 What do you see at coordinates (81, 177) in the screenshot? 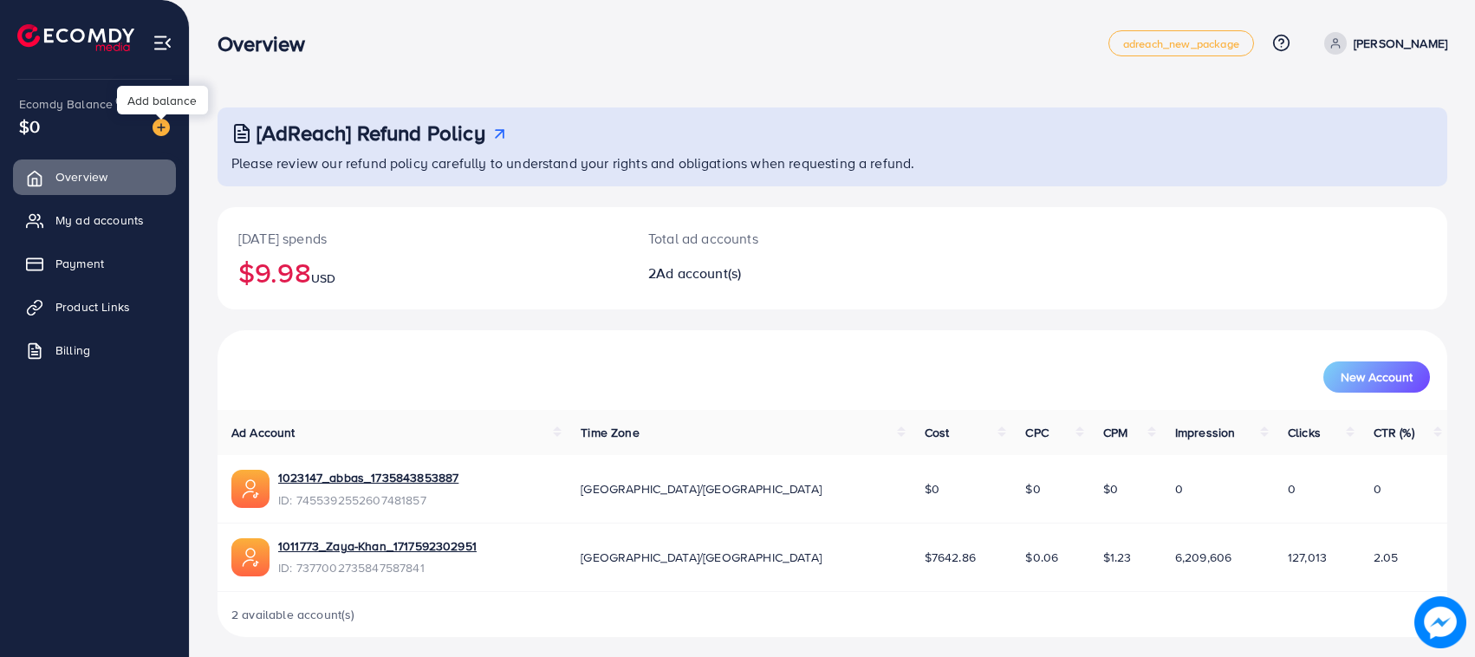
I see `span: Overview` at bounding box center [81, 177].